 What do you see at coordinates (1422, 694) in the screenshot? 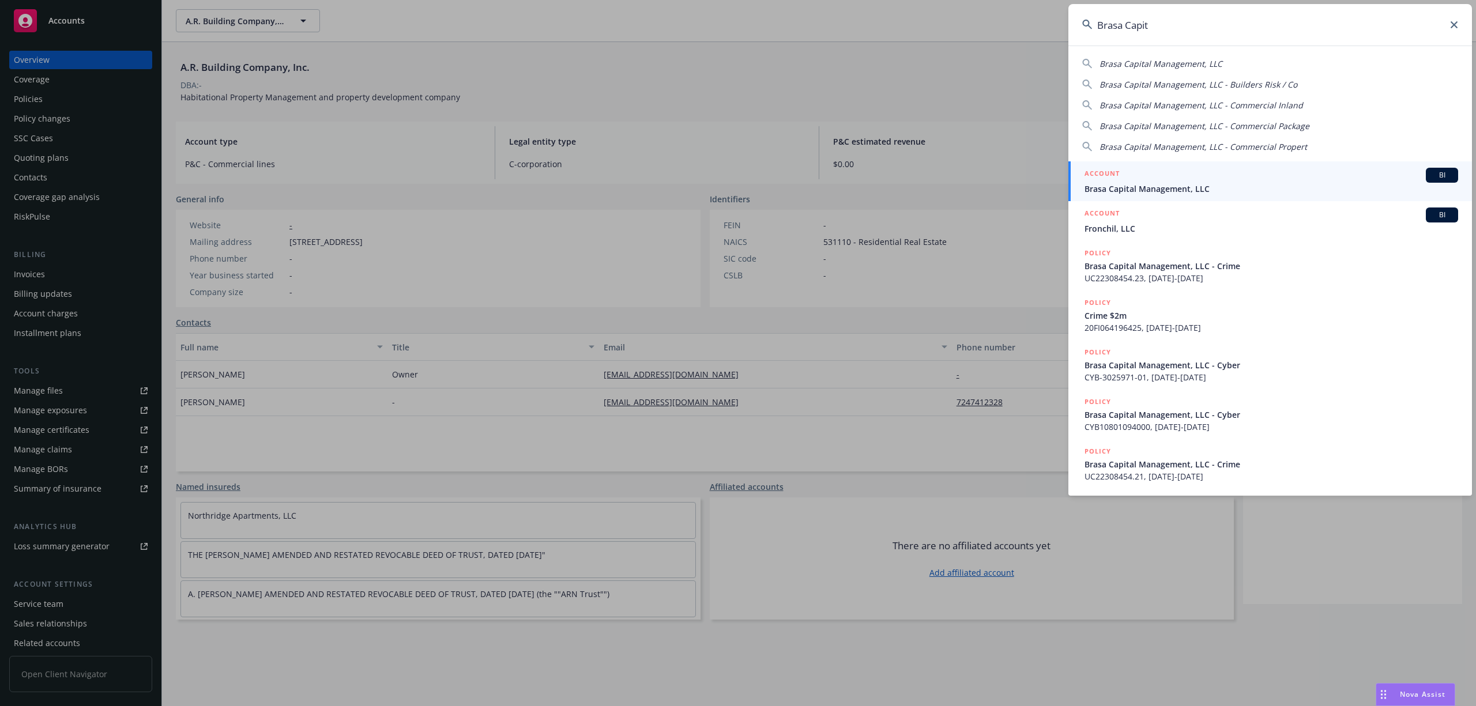
I see `span: Nova Assist` at bounding box center [1422, 694].